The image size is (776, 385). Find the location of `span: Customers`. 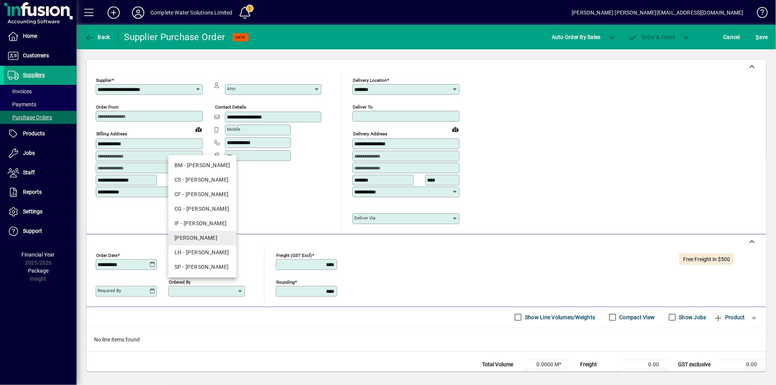

span: Customers is located at coordinates (36, 55).